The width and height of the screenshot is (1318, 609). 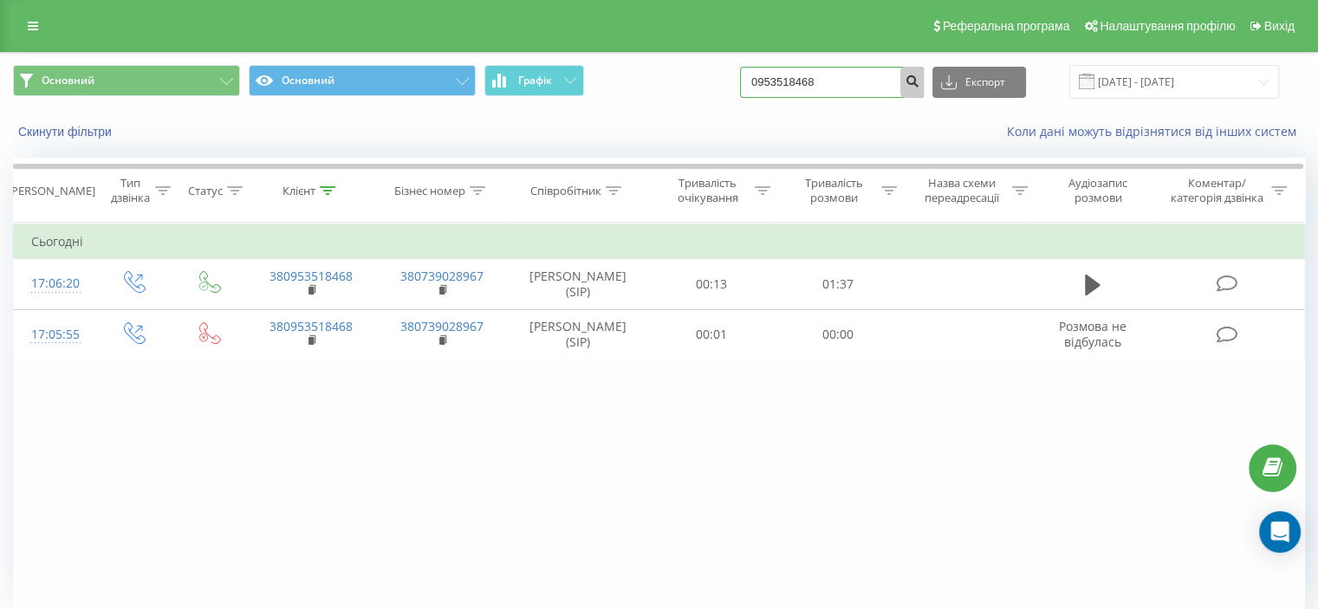 What do you see at coordinates (712, 335) in the screenshot?
I see `td: 00:01` at bounding box center [712, 335].